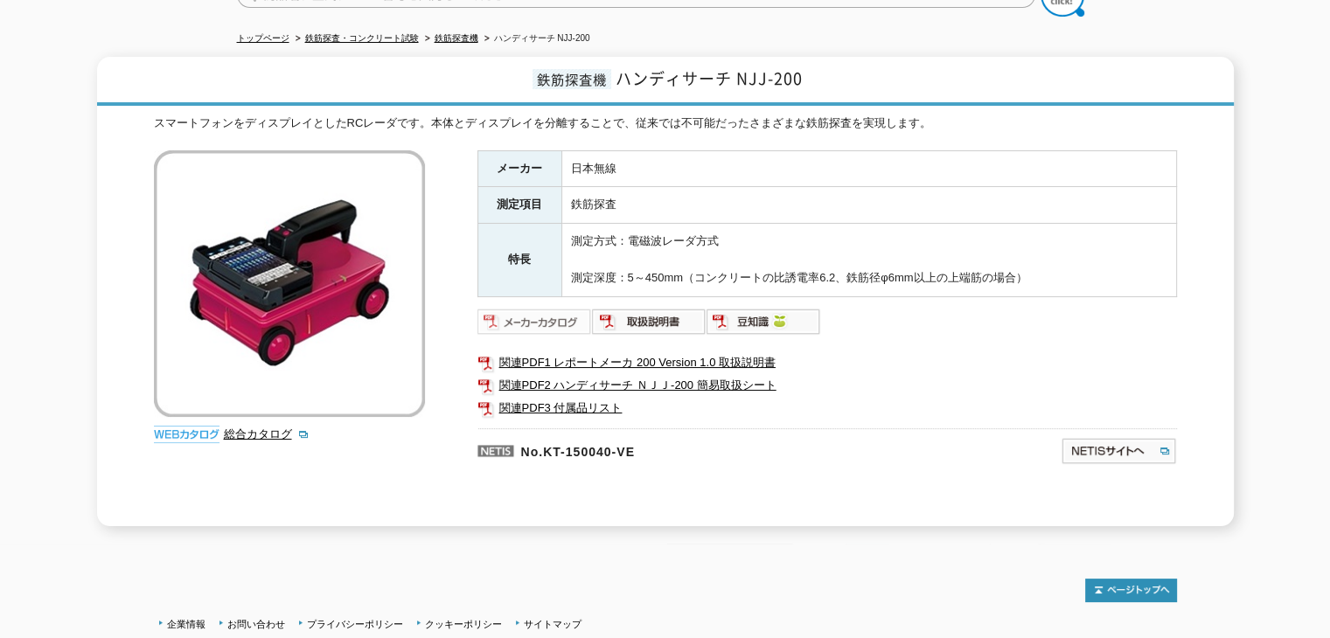  What do you see at coordinates (572, 79) in the screenshot?
I see `span: 鉄筋探査機` at bounding box center [572, 79].